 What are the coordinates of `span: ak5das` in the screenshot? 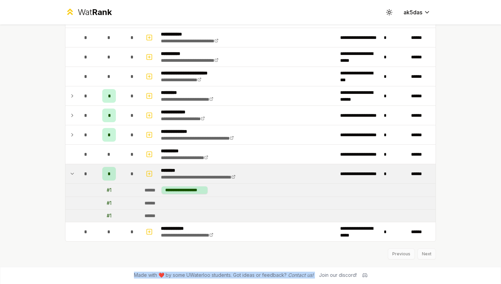 It's located at (413, 12).